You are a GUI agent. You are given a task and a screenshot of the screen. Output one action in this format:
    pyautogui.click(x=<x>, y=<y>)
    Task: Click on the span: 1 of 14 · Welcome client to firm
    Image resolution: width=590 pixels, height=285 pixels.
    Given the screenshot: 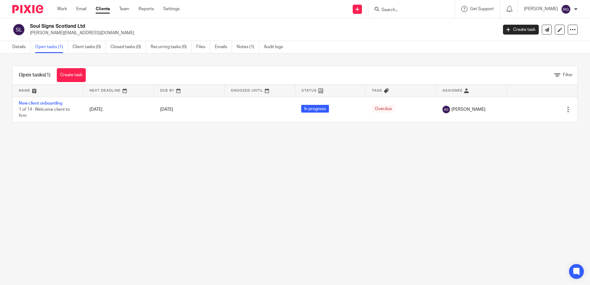 What is the action you would take?
    pyautogui.click(x=44, y=113)
    